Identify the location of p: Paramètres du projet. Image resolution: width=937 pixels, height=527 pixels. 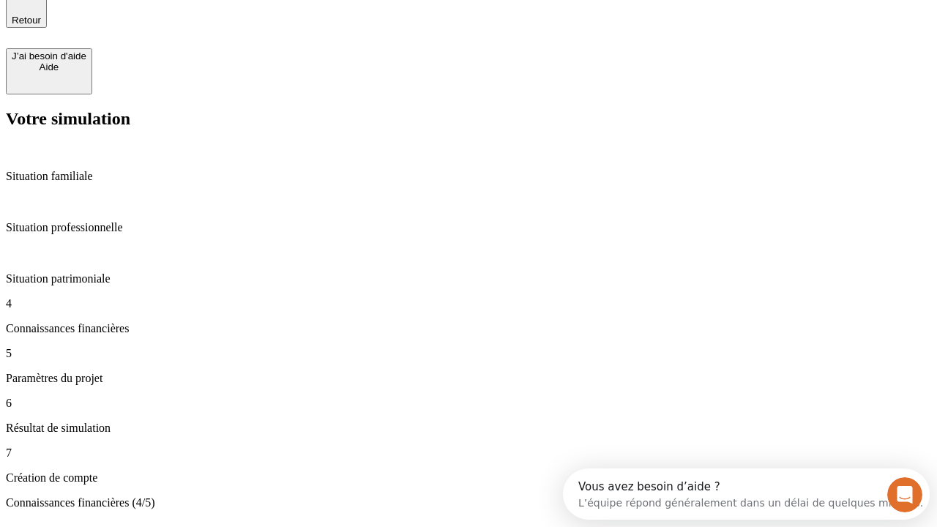
(469, 379).